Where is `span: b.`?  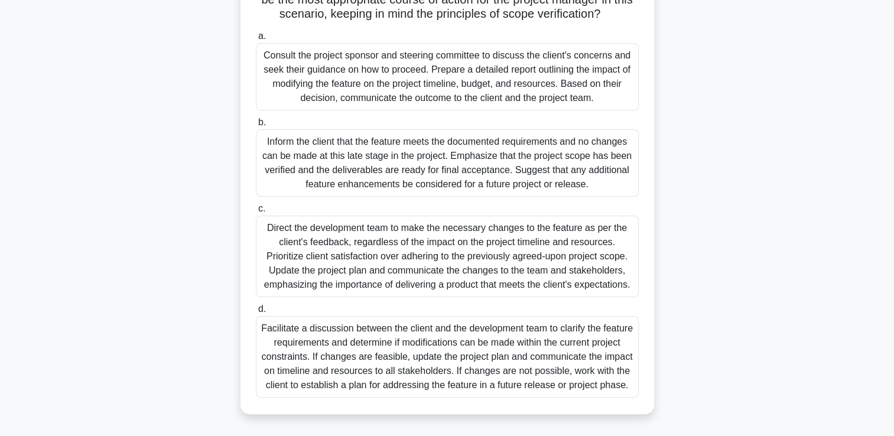
span: b. is located at coordinates (262, 122).